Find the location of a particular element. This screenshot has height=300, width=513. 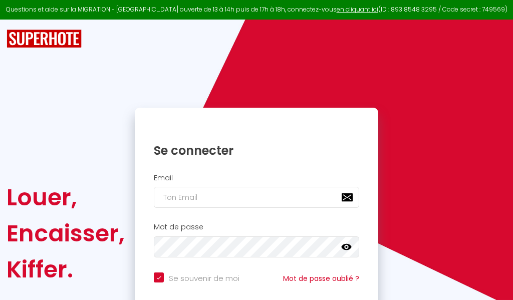

h2: Email is located at coordinates (257, 178).